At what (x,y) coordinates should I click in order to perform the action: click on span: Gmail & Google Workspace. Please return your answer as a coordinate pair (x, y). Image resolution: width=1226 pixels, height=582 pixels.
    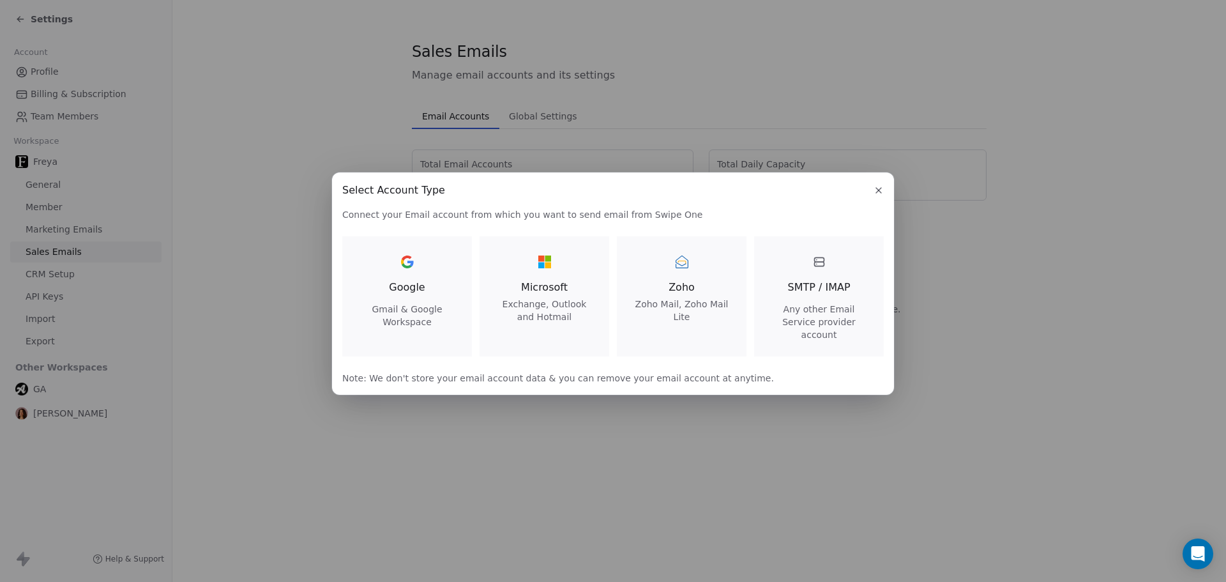
    Looking at the image, I should click on (407, 316).